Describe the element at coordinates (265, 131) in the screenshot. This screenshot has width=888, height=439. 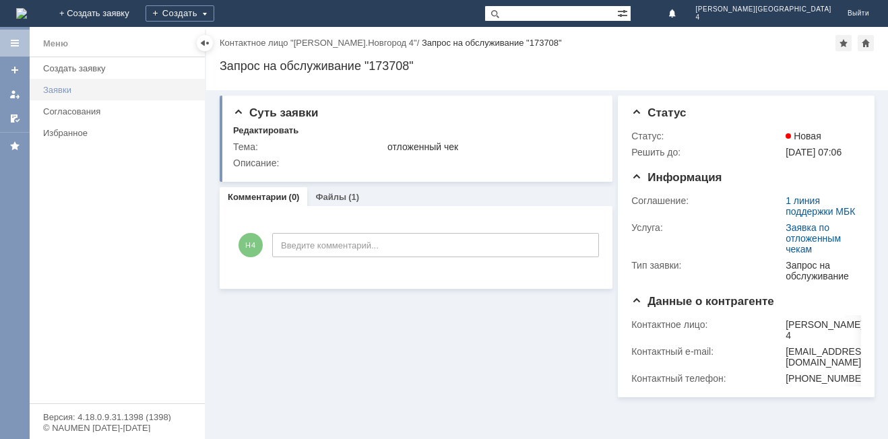
I see `div: Редактировать` at that location.